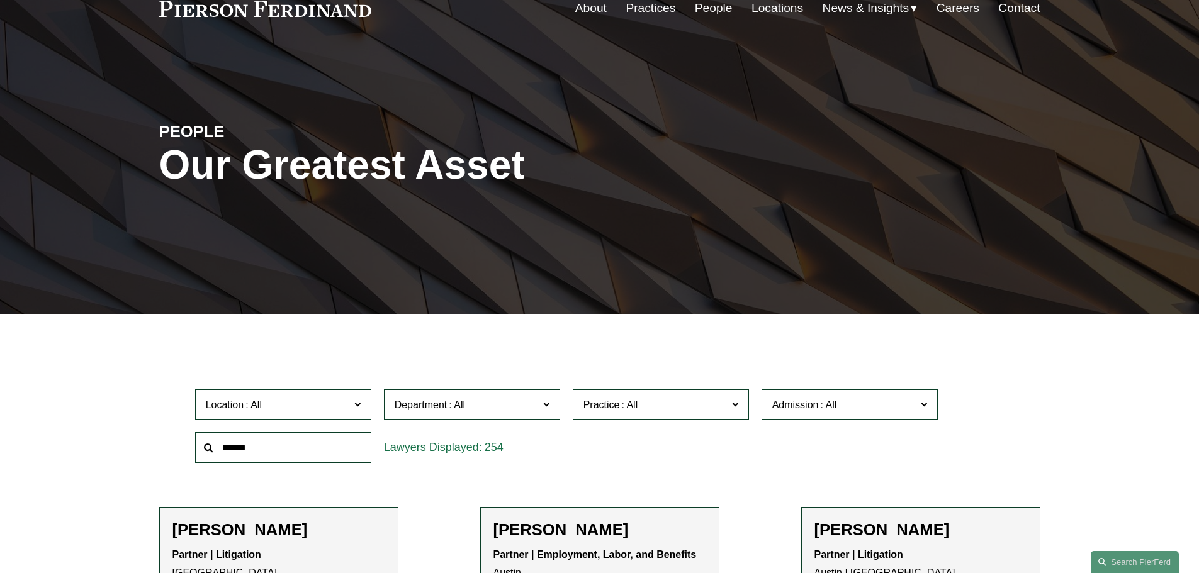 This screenshot has height=573, width=1199. I want to click on span: Admission, so click(795, 405).